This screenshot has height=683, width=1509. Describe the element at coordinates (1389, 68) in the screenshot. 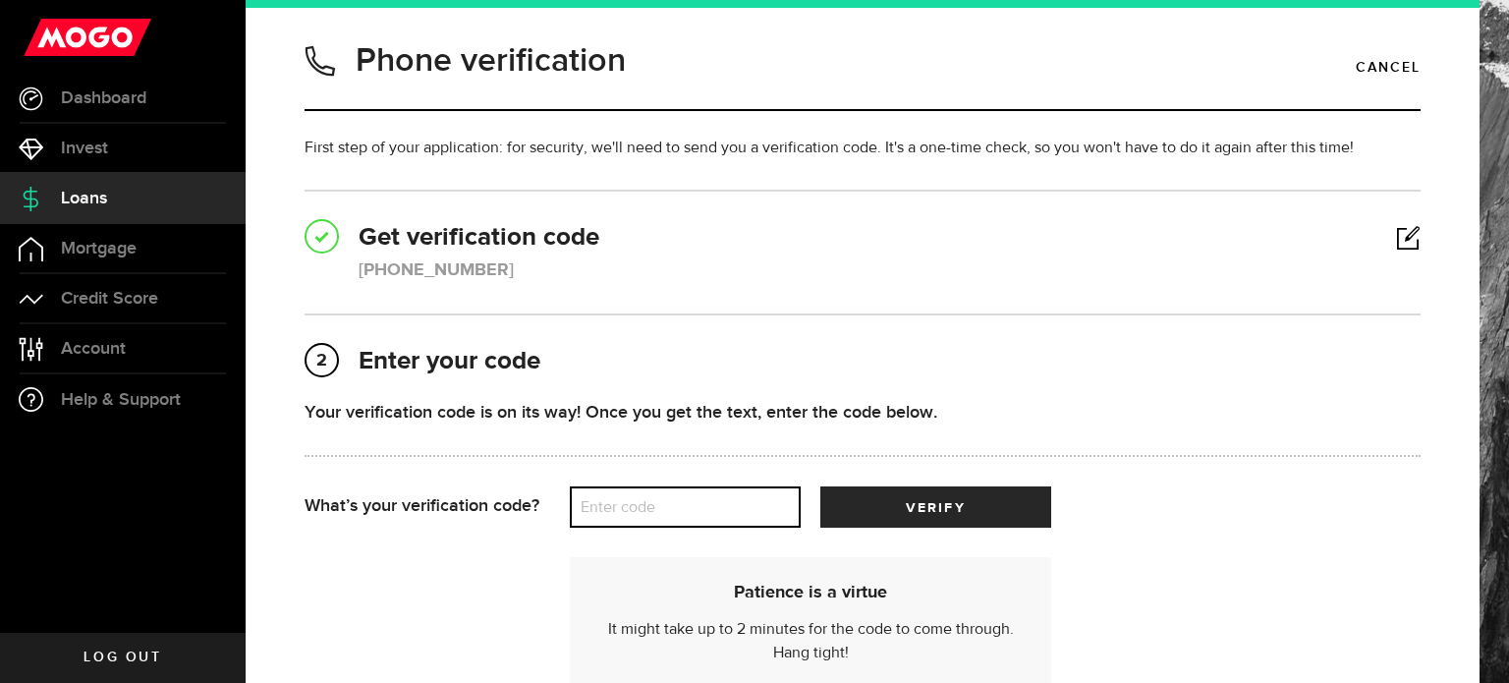

I see `a: Cancel` at that location.